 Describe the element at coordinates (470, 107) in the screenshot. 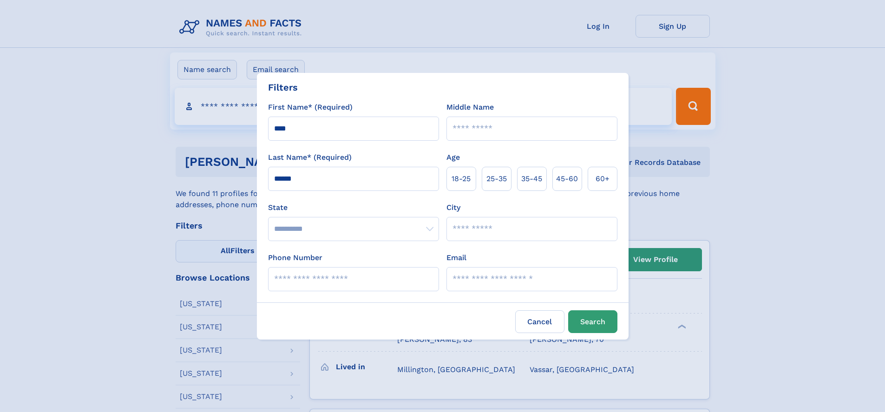

I see `label: Middle Name` at that location.